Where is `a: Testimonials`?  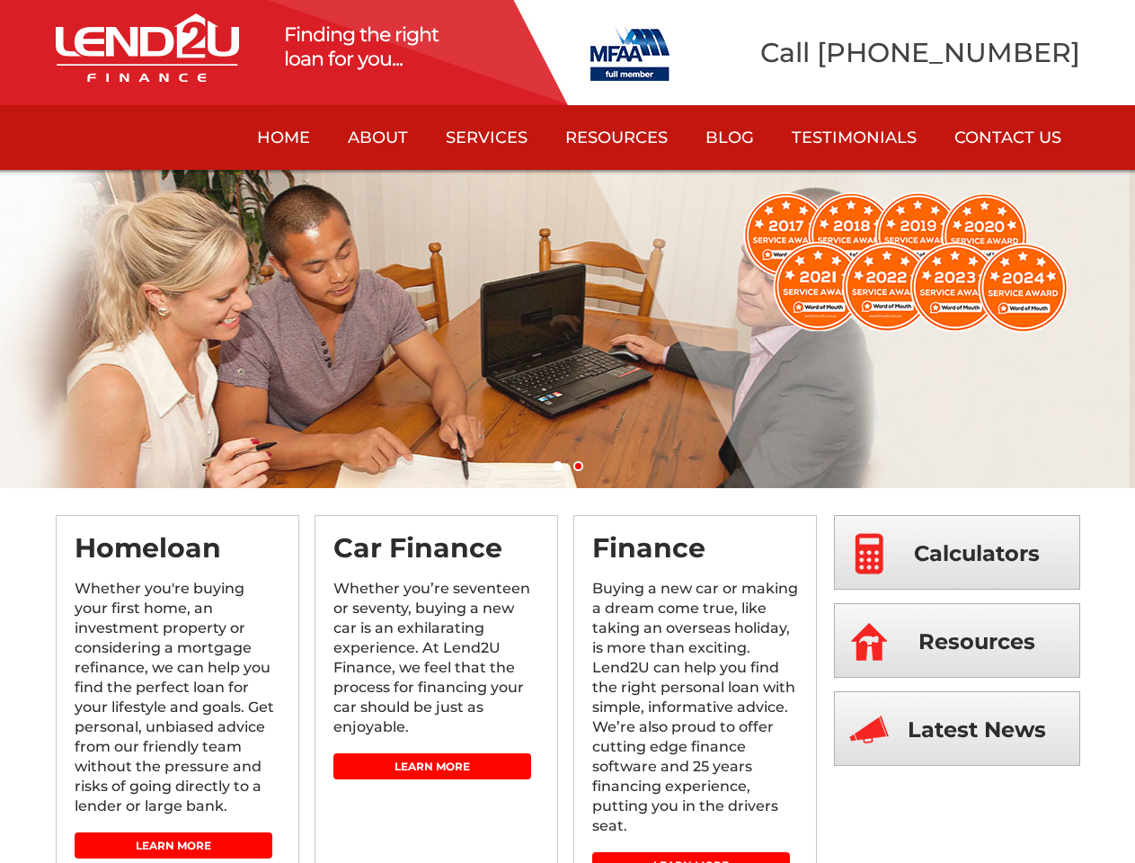 a: Testimonials is located at coordinates (854, 138).